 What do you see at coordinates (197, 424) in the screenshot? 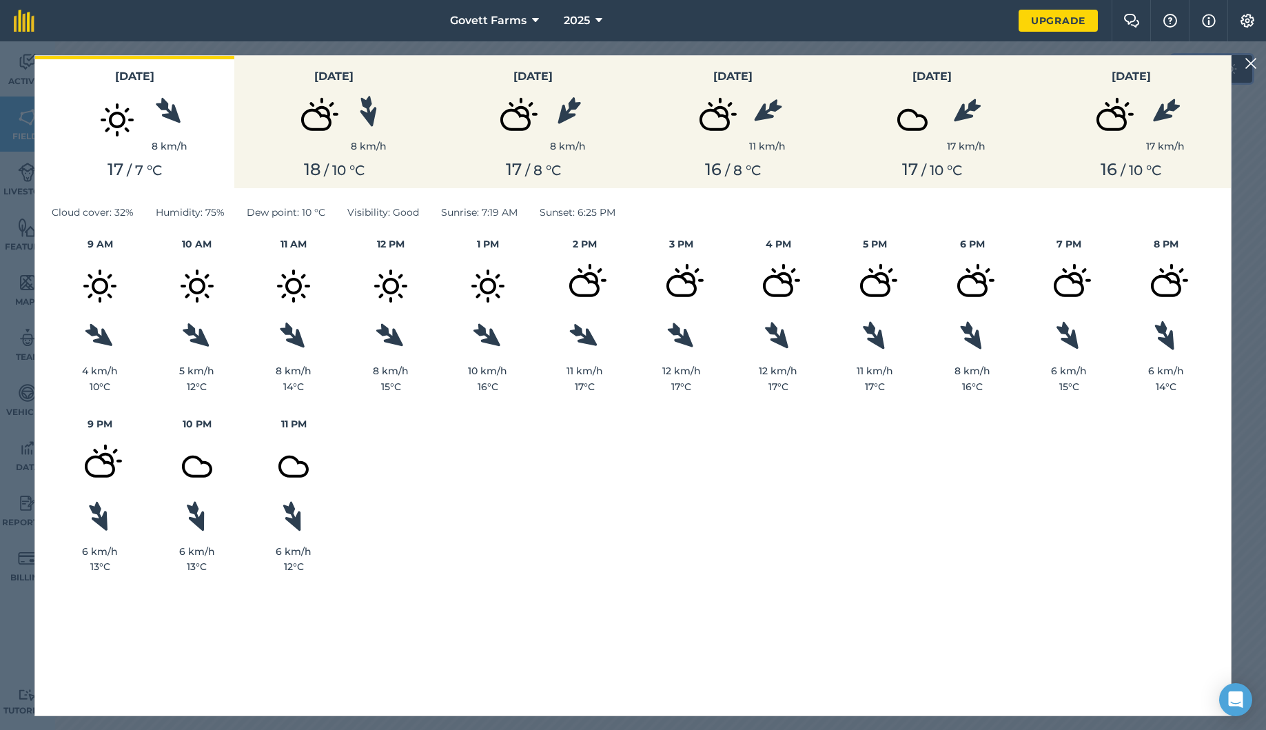
I see `h4: 10 PM` at bounding box center [197, 424].